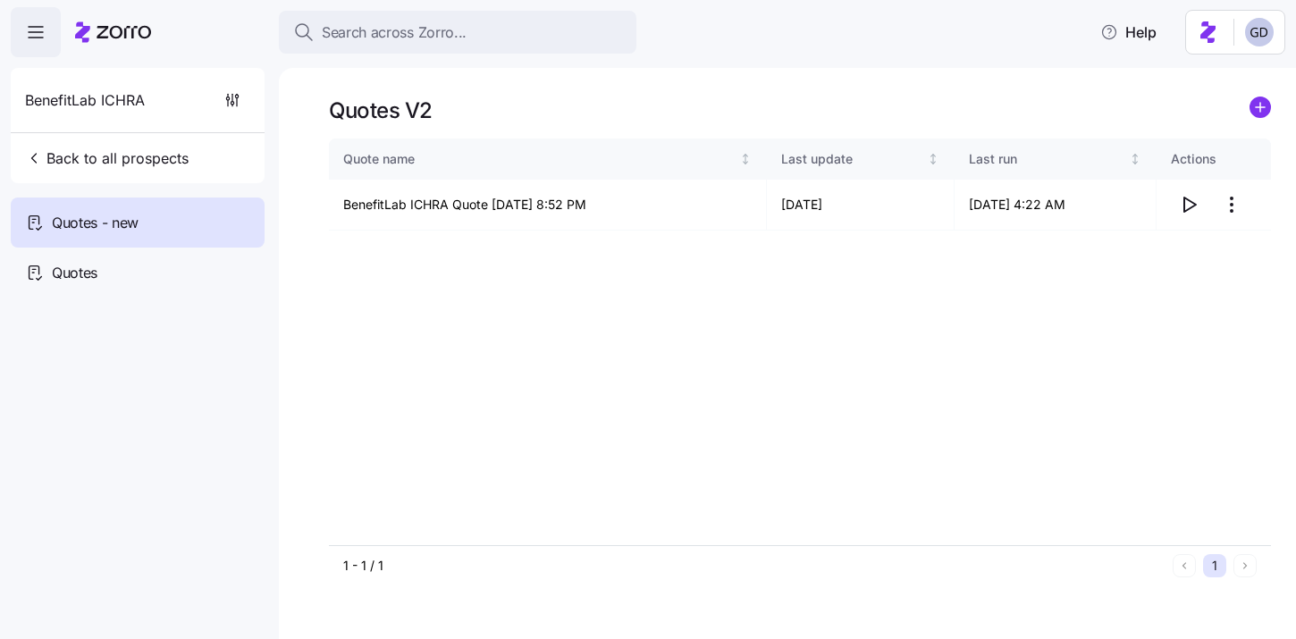 This screenshot has width=1296, height=639. I want to click on a: Quotes - new, so click(138, 223).